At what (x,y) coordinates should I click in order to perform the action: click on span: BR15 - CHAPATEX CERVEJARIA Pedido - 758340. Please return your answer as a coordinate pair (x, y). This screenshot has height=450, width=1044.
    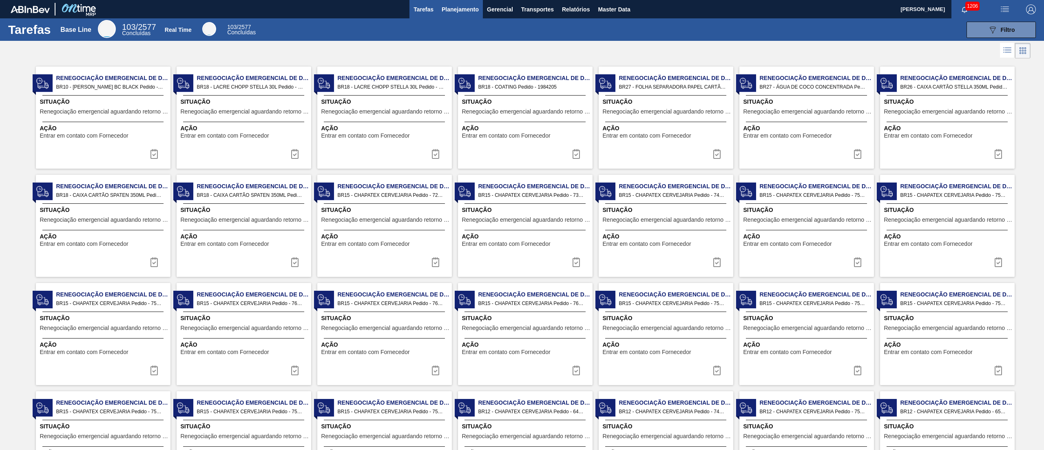
    Looking at the image, I should click on (110, 411).